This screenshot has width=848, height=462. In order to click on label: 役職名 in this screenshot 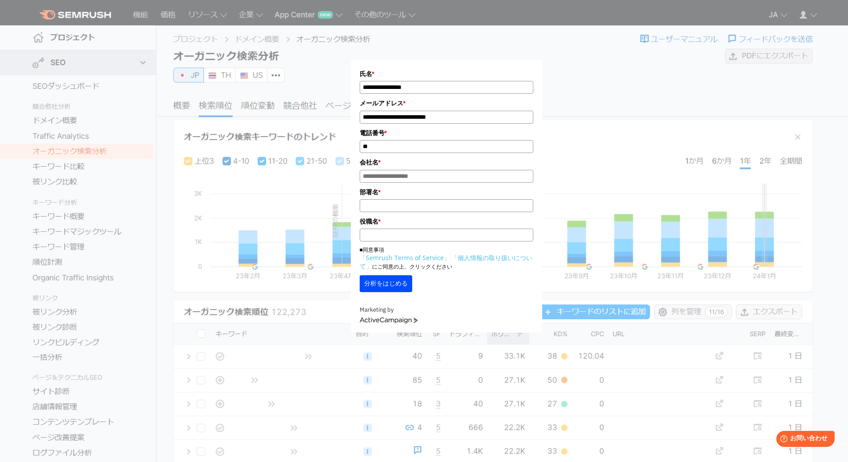, I will do `click(446, 222)`.